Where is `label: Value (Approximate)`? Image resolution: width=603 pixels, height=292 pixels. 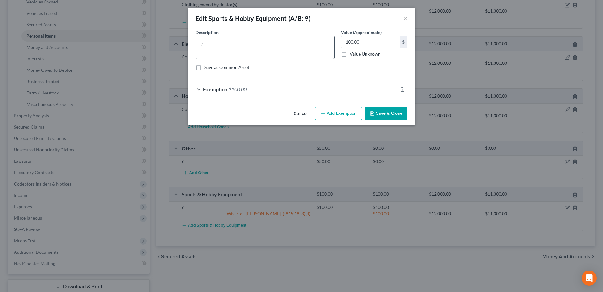
label: Value (Approximate) is located at coordinates (361, 32).